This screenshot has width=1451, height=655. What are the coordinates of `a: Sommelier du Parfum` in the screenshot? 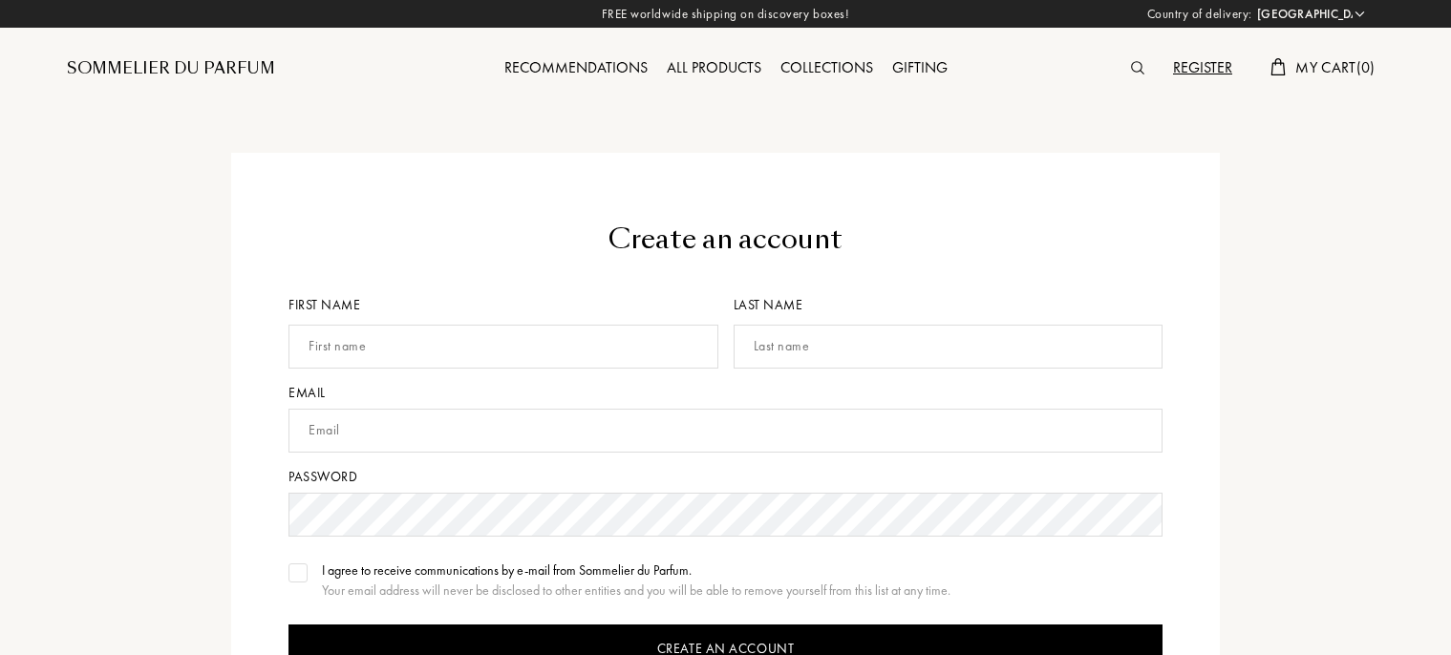 It's located at (171, 69).